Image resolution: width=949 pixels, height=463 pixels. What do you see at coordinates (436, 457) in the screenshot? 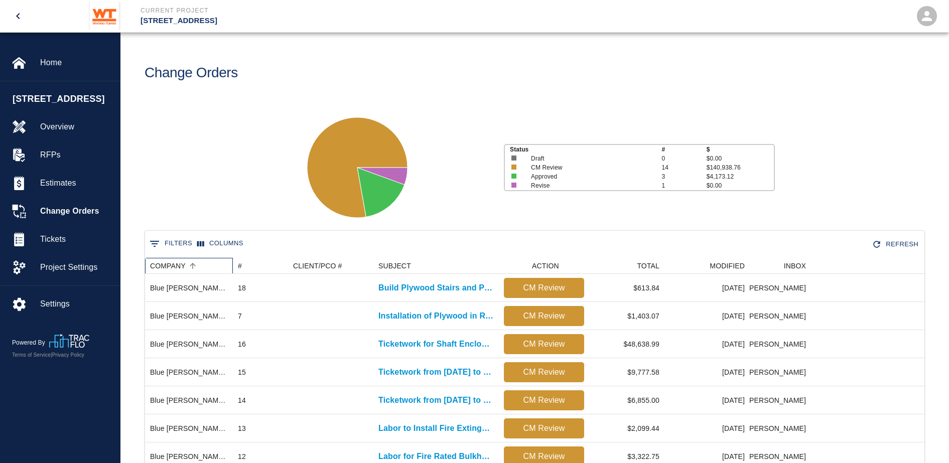
I see `p: Labor for Fire Rated Bulkhead in G1` at bounding box center [436, 457].